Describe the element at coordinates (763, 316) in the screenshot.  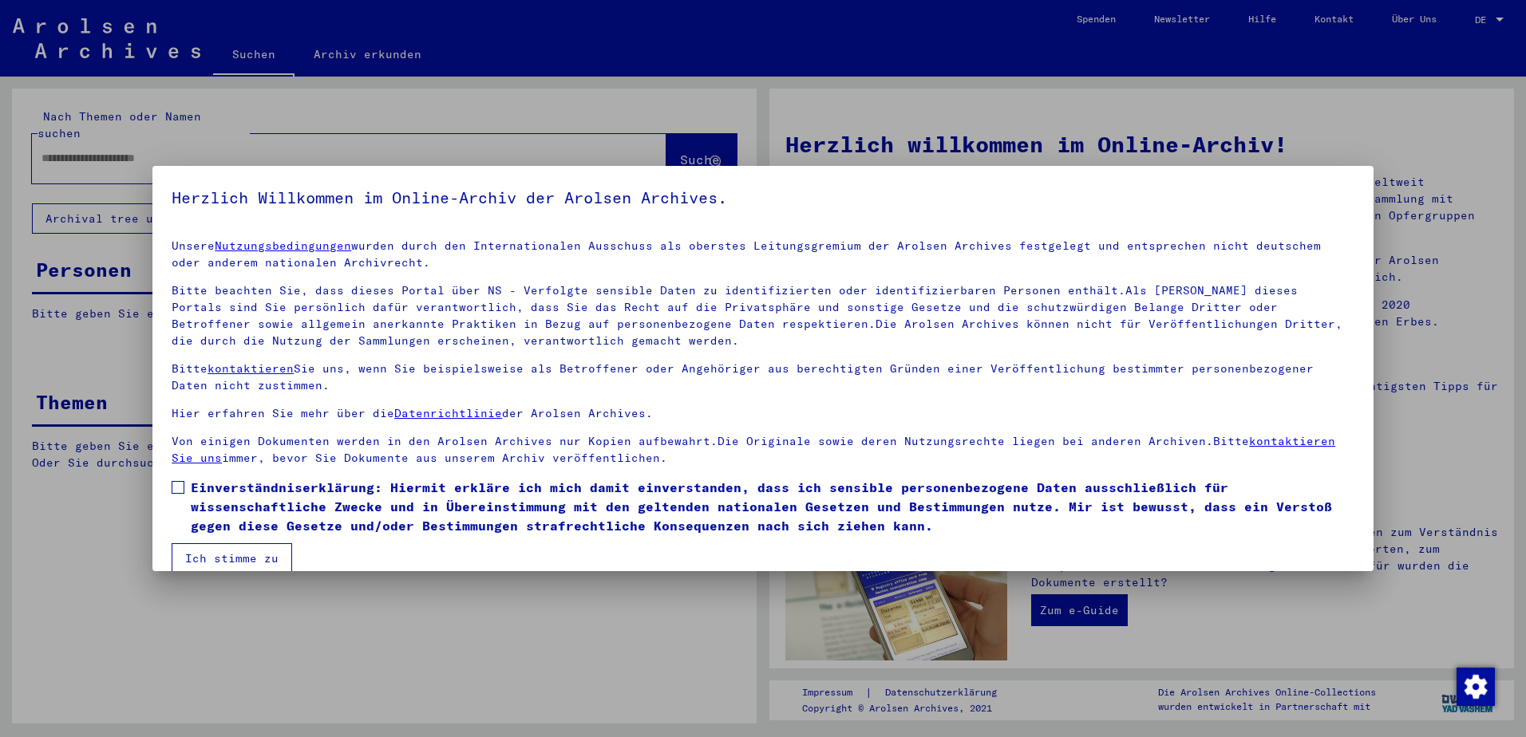
I see `p: Bitte beachten Sie, dass dieses Portal über NS - Verfolgte sensible Daten zu identifizierten oder...` at that location.